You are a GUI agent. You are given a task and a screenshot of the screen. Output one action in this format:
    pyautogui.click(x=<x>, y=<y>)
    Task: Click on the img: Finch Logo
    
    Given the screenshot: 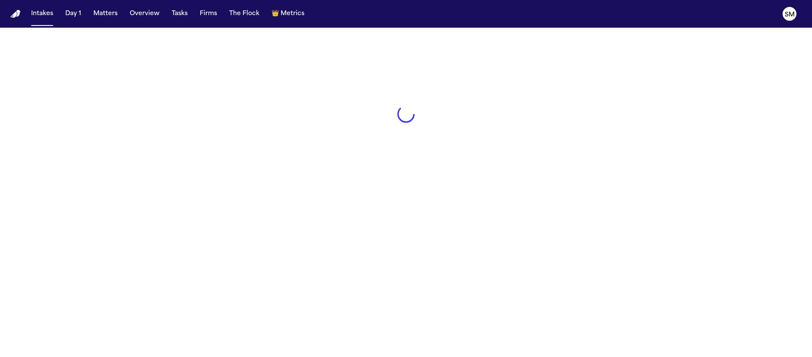 What is the action you would take?
    pyautogui.click(x=16, y=14)
    